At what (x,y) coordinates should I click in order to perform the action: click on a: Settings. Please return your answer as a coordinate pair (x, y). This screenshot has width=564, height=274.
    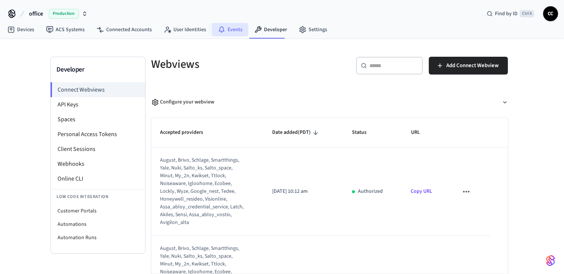
    Looking at the image, I should click on (313, 30).